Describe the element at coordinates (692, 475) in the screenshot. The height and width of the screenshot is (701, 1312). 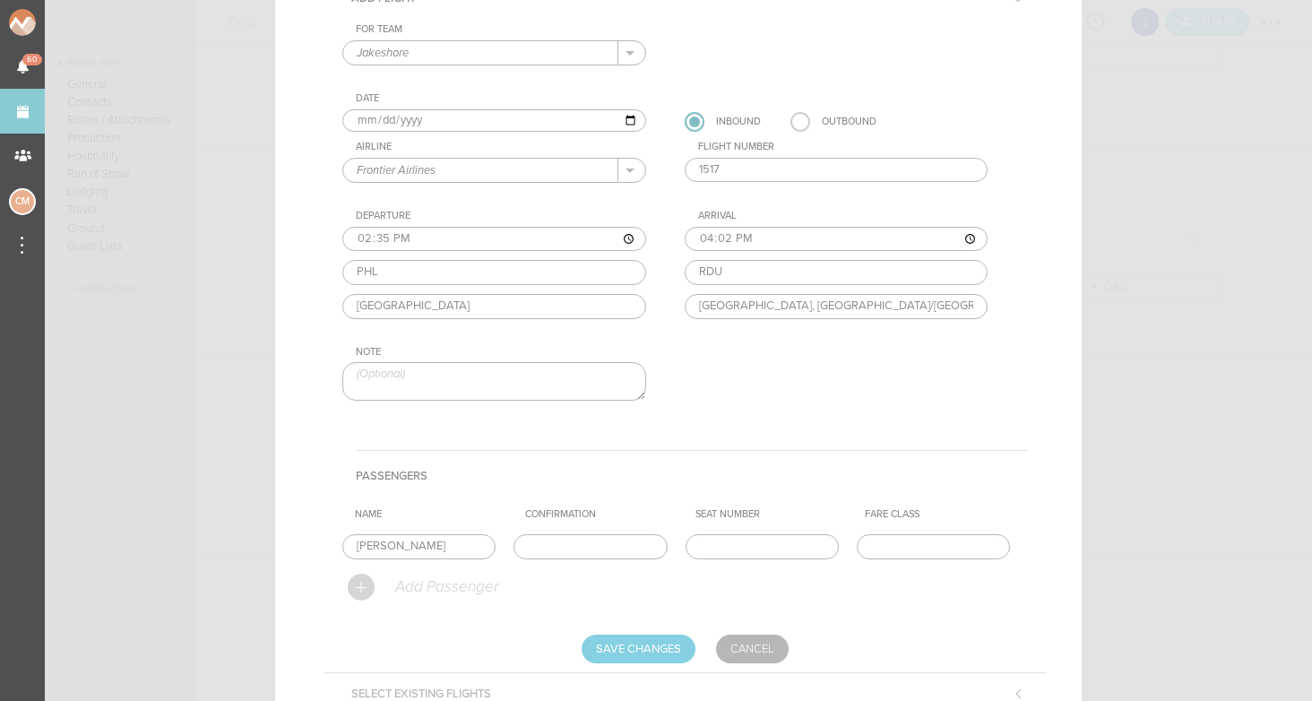
I see `h4: Passengers` at that location.